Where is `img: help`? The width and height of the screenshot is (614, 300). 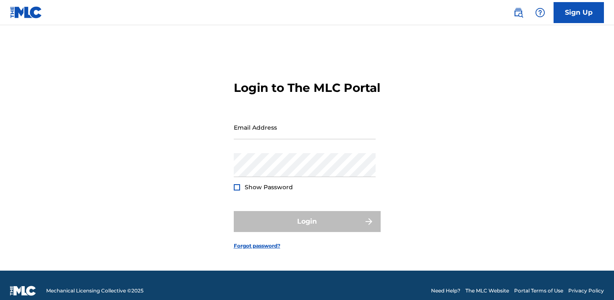 img: help is located at coordinates (540, 13).